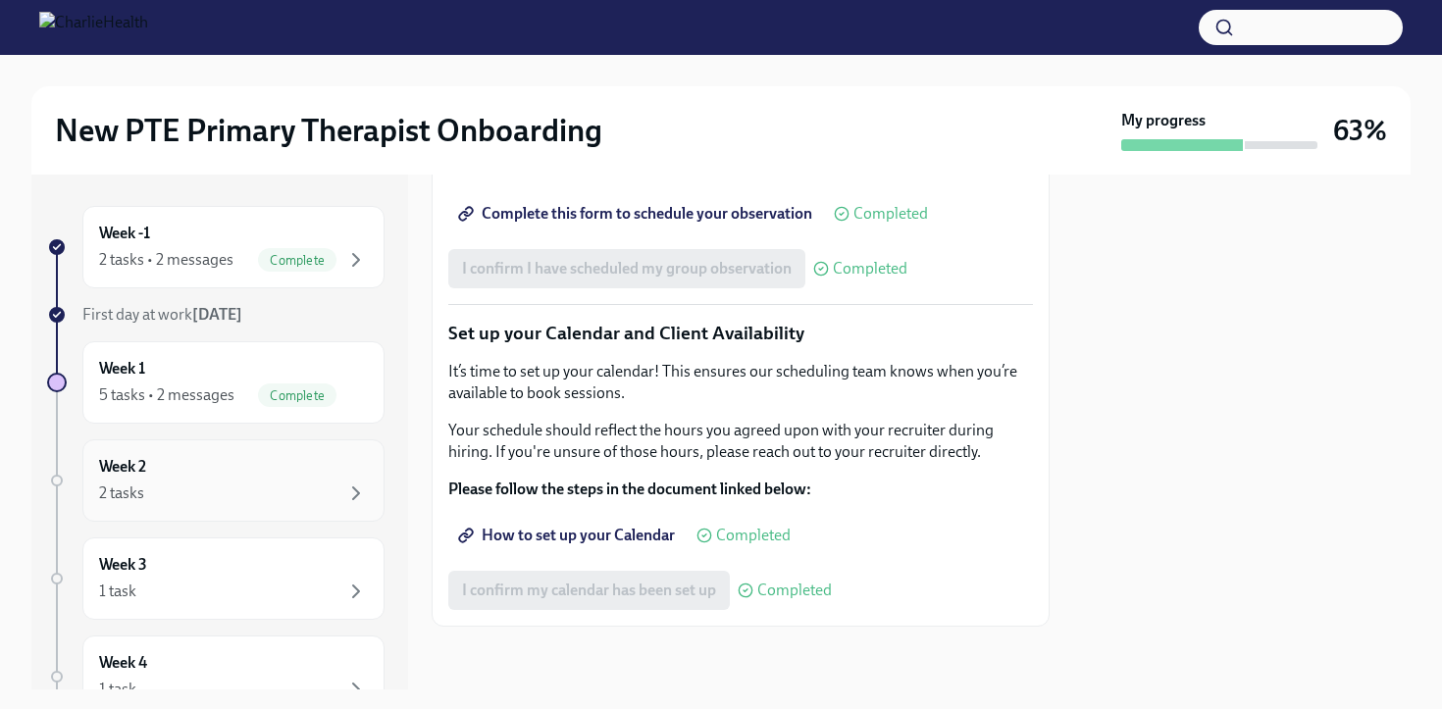 This screenshot has width=1442, height=709. What do you see at coordinates (123, 565) in the screenshot?
I see `h6: Week 3` at bounding box center [123, 565].